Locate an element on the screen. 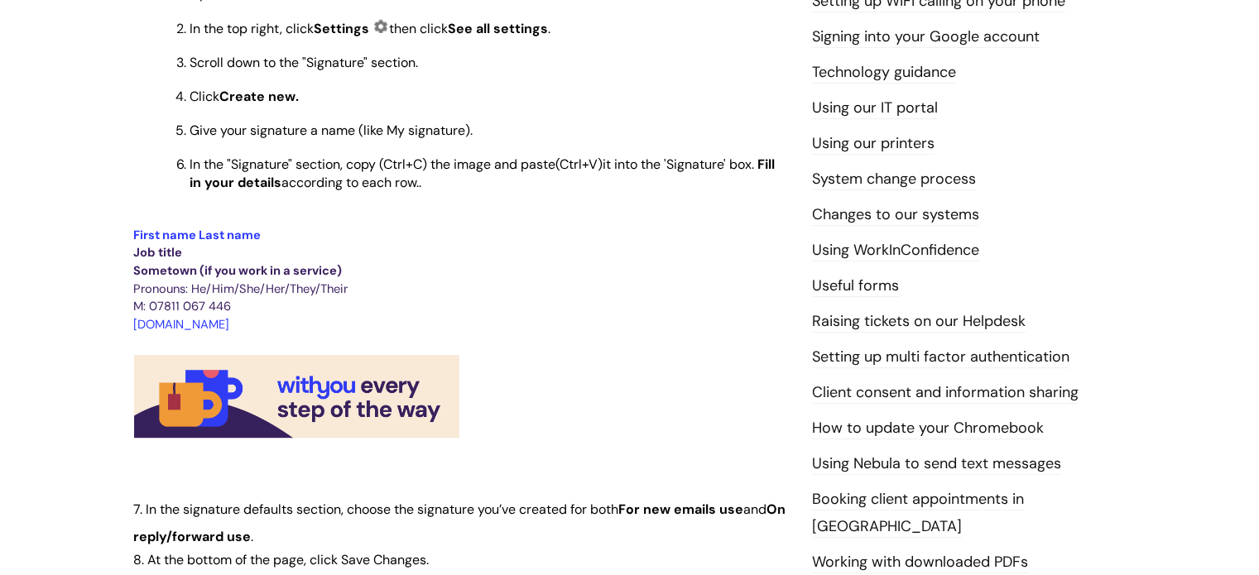 This screenshot has width=1259, height=575. a: Using WorkInConfidence is located at coordinates (896, 251).